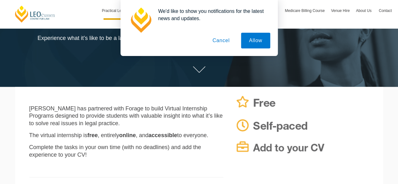  What do you see at coordinates (93, 135) in the screenshot?
I see `strong: free` at bounding box center [93, 135].